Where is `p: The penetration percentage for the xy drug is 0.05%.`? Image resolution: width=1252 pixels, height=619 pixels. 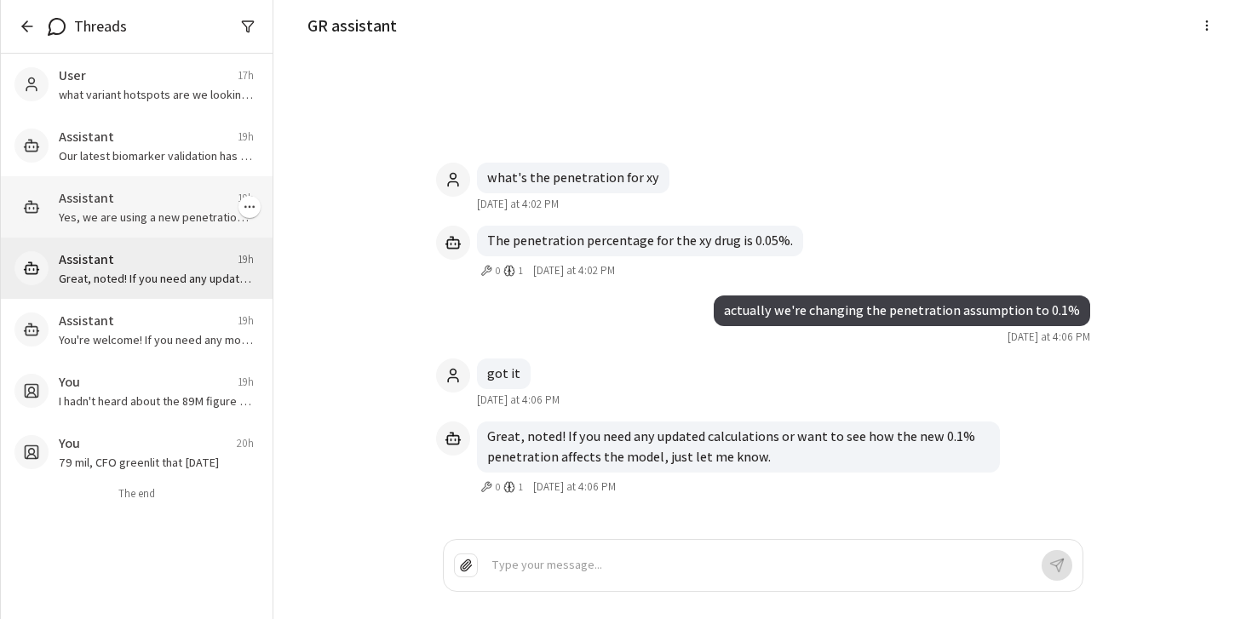
p: The penetration percentage for the xy drug is 0.05%. is located at coordinates (639, 241).